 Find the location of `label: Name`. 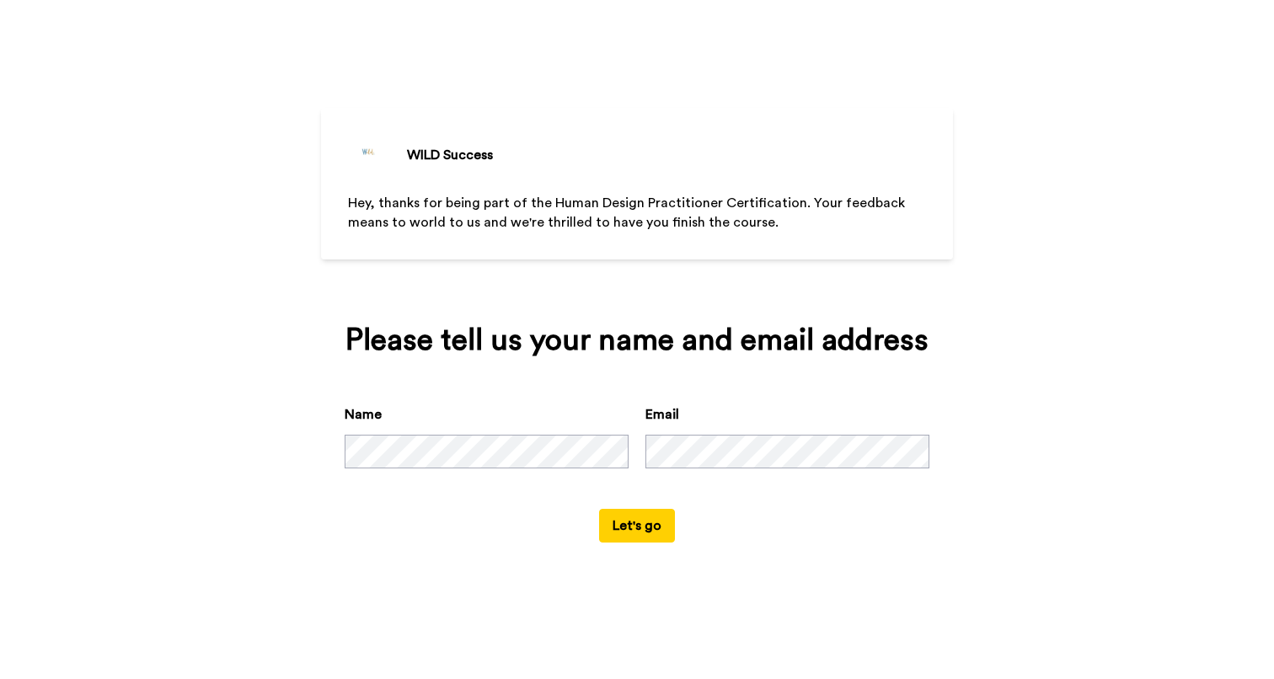

label: Name is located at coordinates (363, 415).